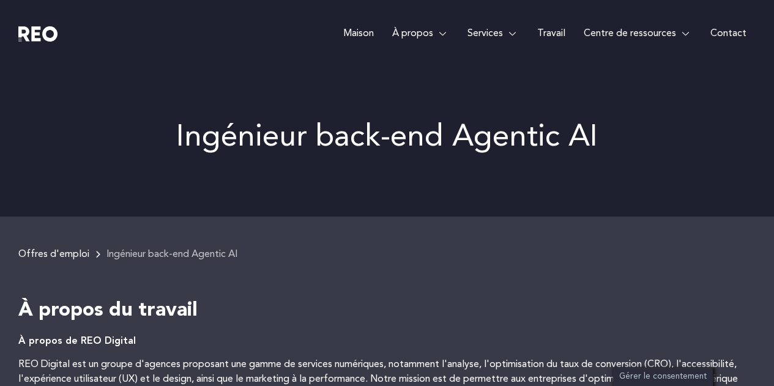  I want to click on font: Offres d'emploi, so click(54, 255).